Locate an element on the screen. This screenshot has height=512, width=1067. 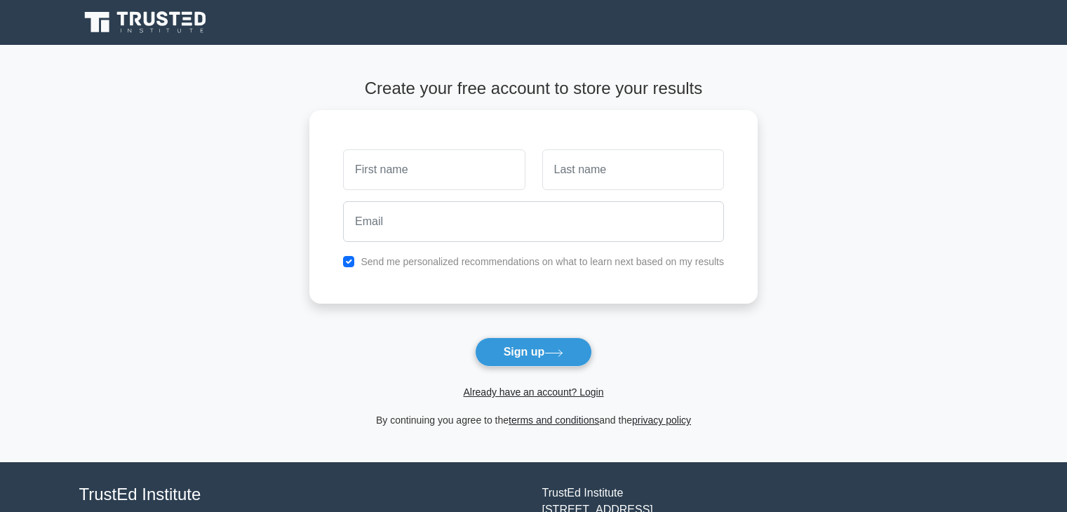
h4: Create your free account to store your results is located at coordinates (533, 88).